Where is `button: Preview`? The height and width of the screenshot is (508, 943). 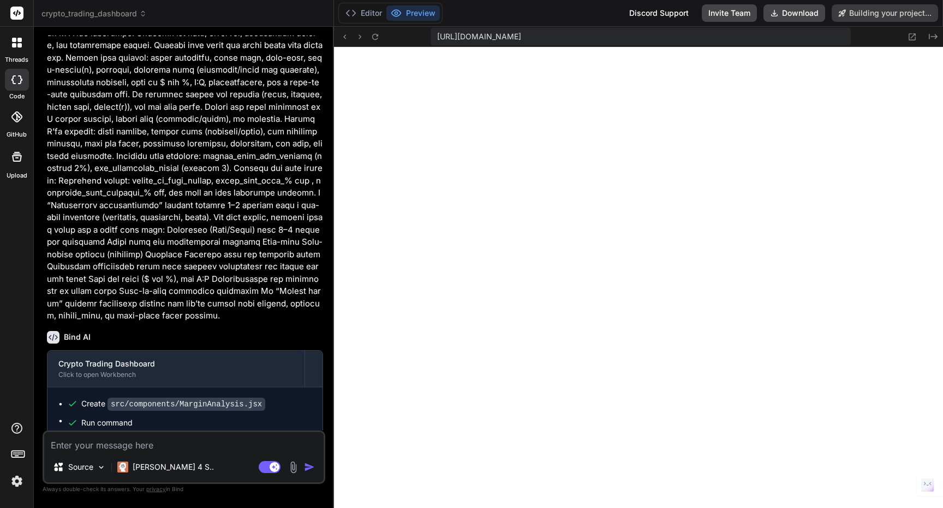
button: Preview is located at coordinates (413, 13).